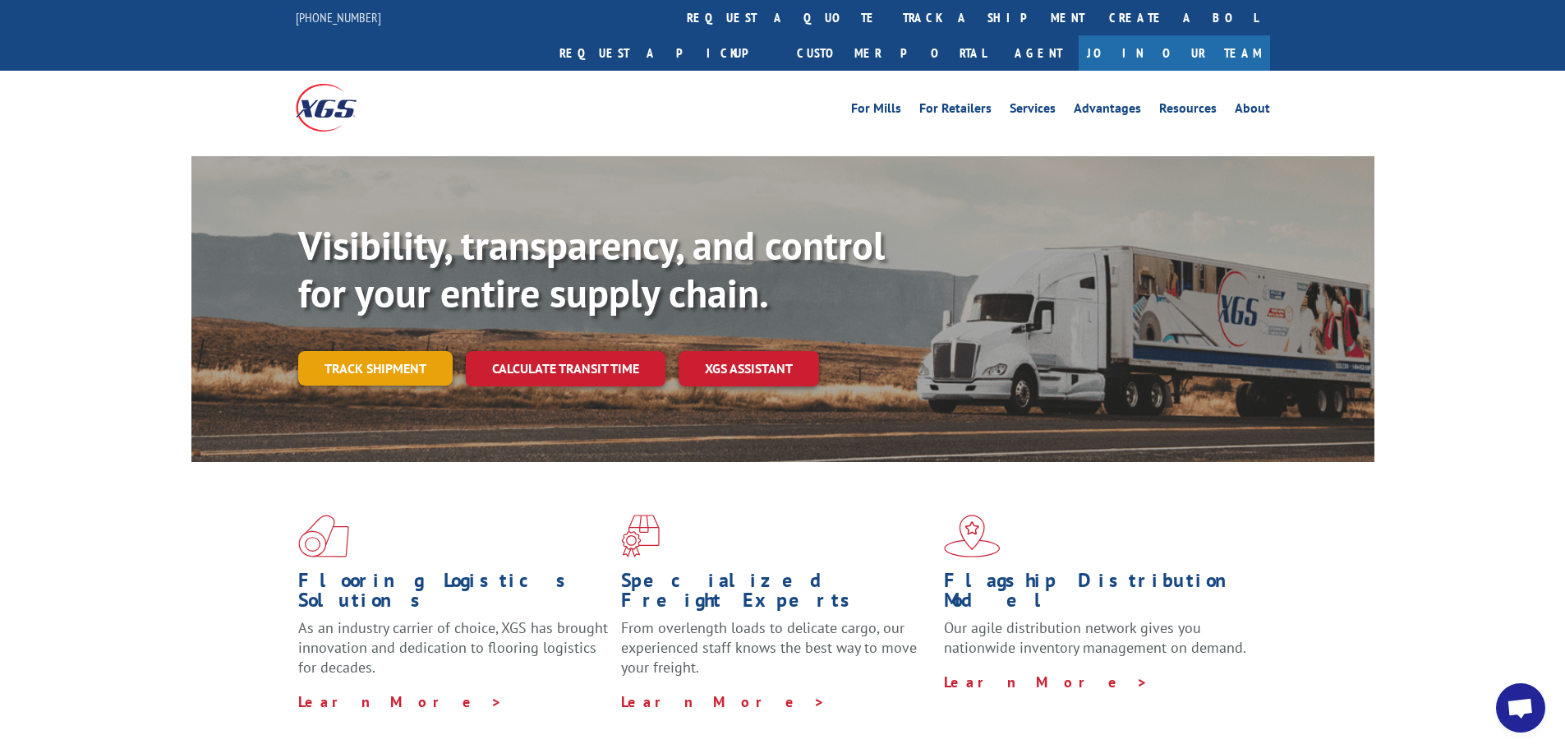  Describe the element at coordinates (666, 53) in the screenshot. I see `a: Request a pickup` at that location.